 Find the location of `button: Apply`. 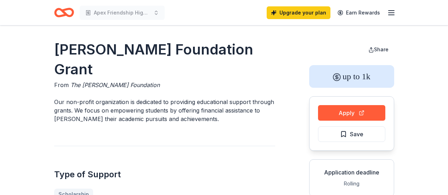

button: Apply is located at coordinates (351, 113).